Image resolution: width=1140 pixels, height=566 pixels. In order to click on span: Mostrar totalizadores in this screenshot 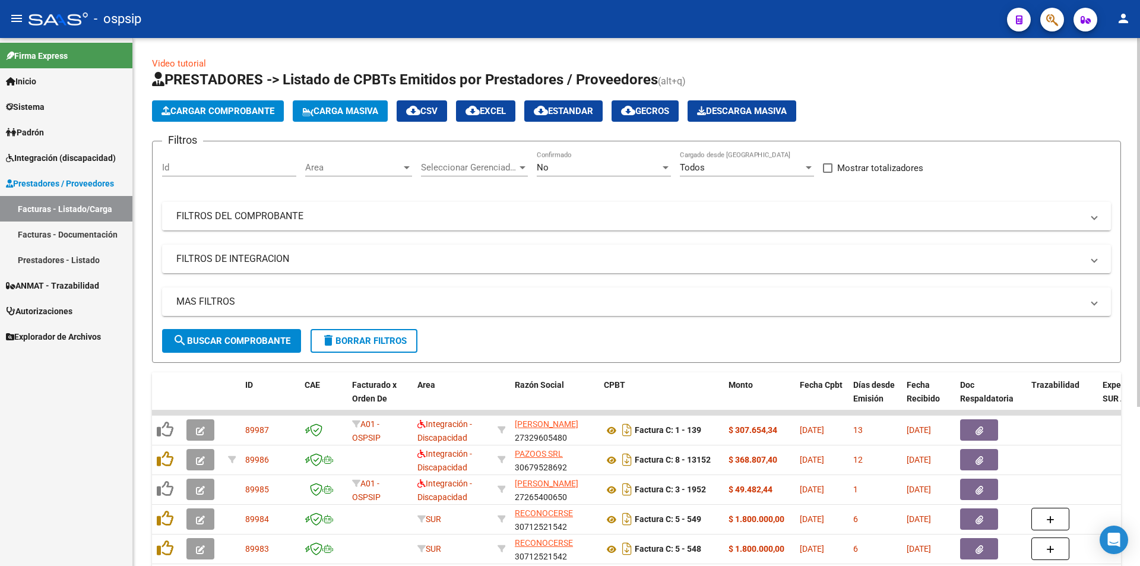, I will do `click(880, 168)`.